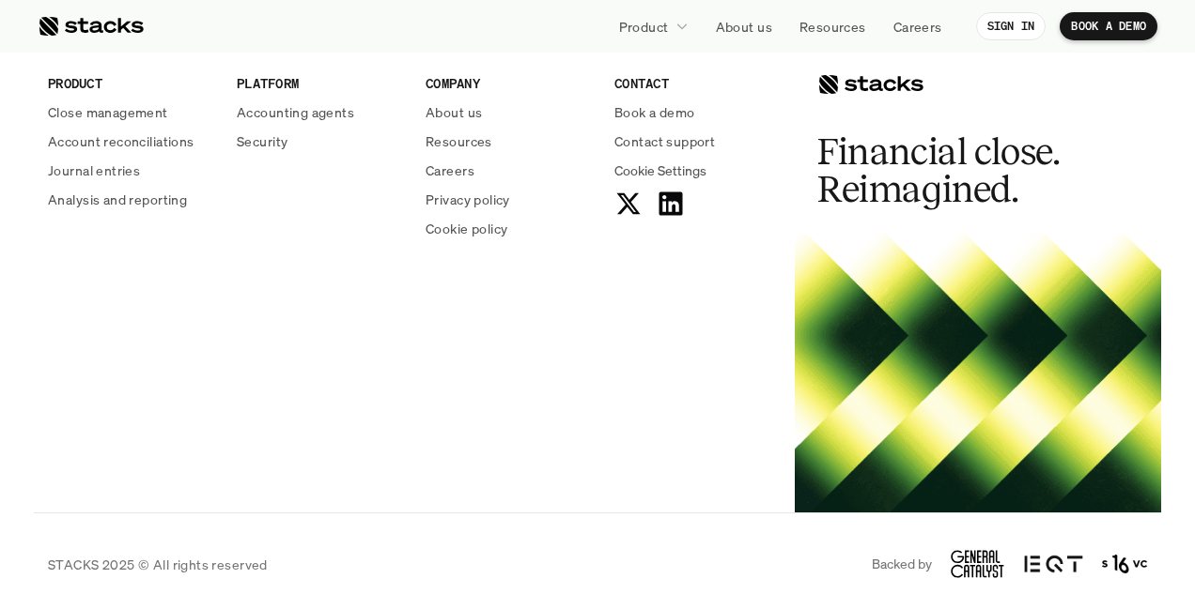  I want to click on p: PLATFORM, so click(319, 83).